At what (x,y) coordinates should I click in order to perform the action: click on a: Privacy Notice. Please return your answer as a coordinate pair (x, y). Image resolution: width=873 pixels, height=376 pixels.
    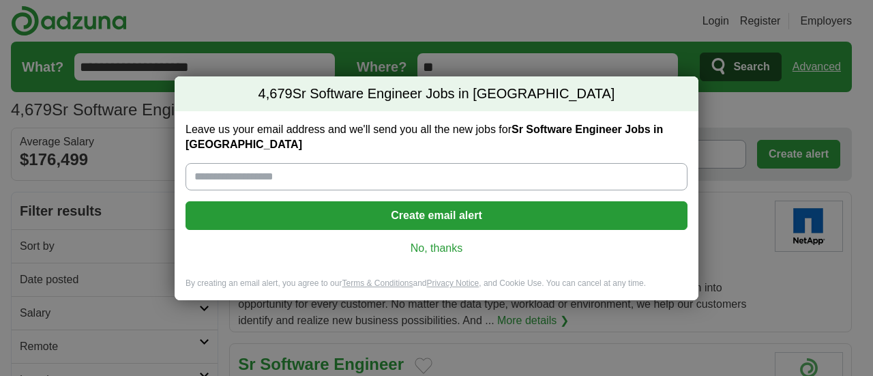
    Looking at the image, I should click on (453, 283).